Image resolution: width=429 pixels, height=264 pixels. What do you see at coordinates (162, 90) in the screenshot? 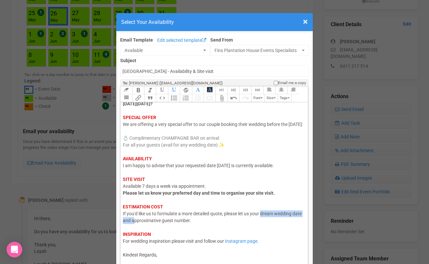
I see `button: Underline` at bounding box center [162, 90].